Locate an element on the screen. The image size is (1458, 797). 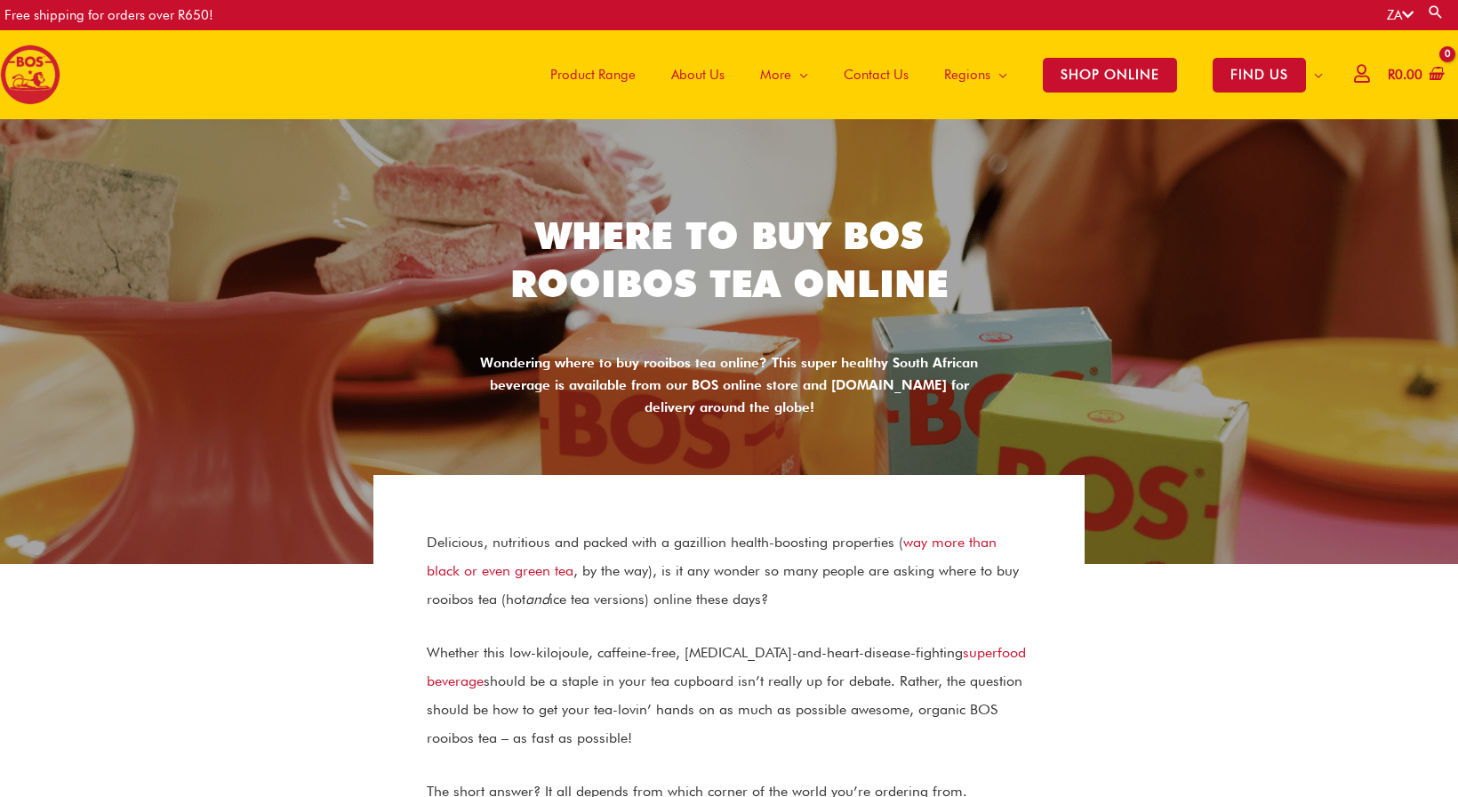
h2: Where to Buy BOS Rooibos Tea Online is located at coordinates (729, 260).